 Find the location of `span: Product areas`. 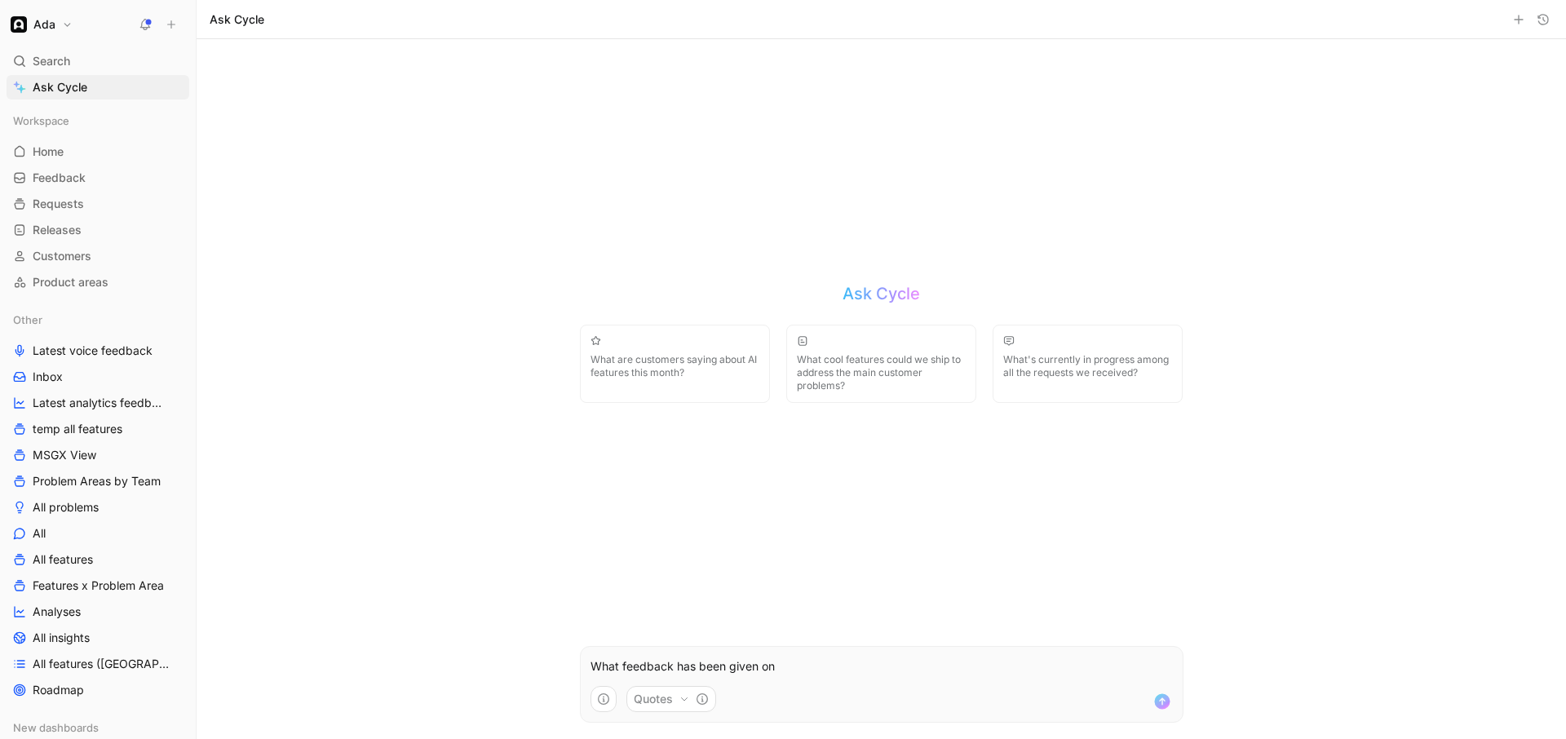

span: Product areas is located at coordinates (70, 282).